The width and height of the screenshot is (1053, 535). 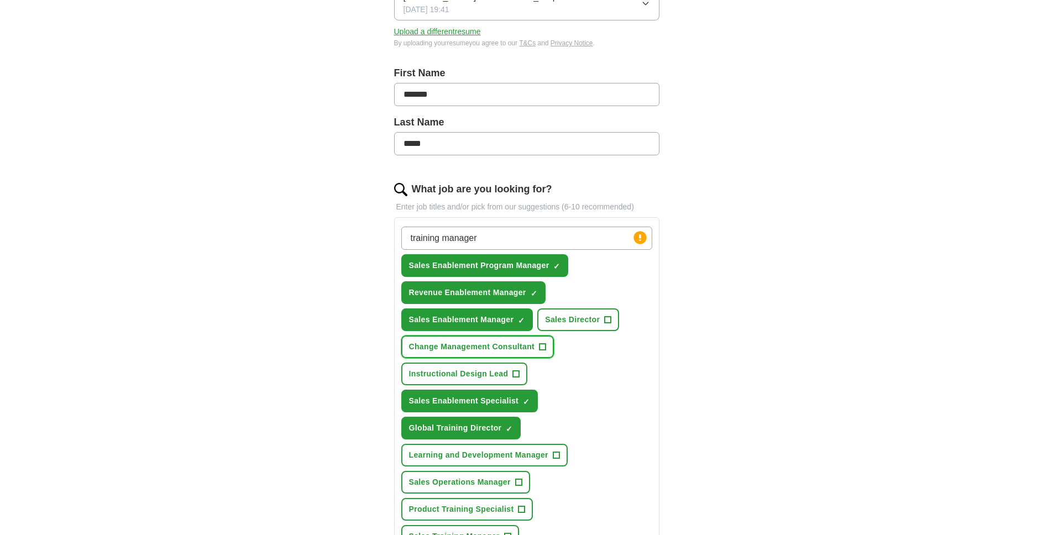 I want to click on span: Sales Director, so click(x=572, y=319).